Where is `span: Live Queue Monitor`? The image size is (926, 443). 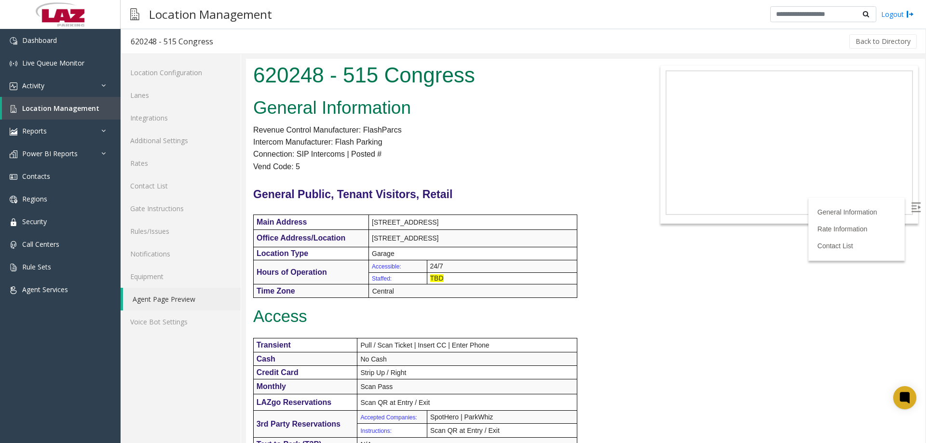
span: Live Queue Monitor is located at coordinates (53, 63).